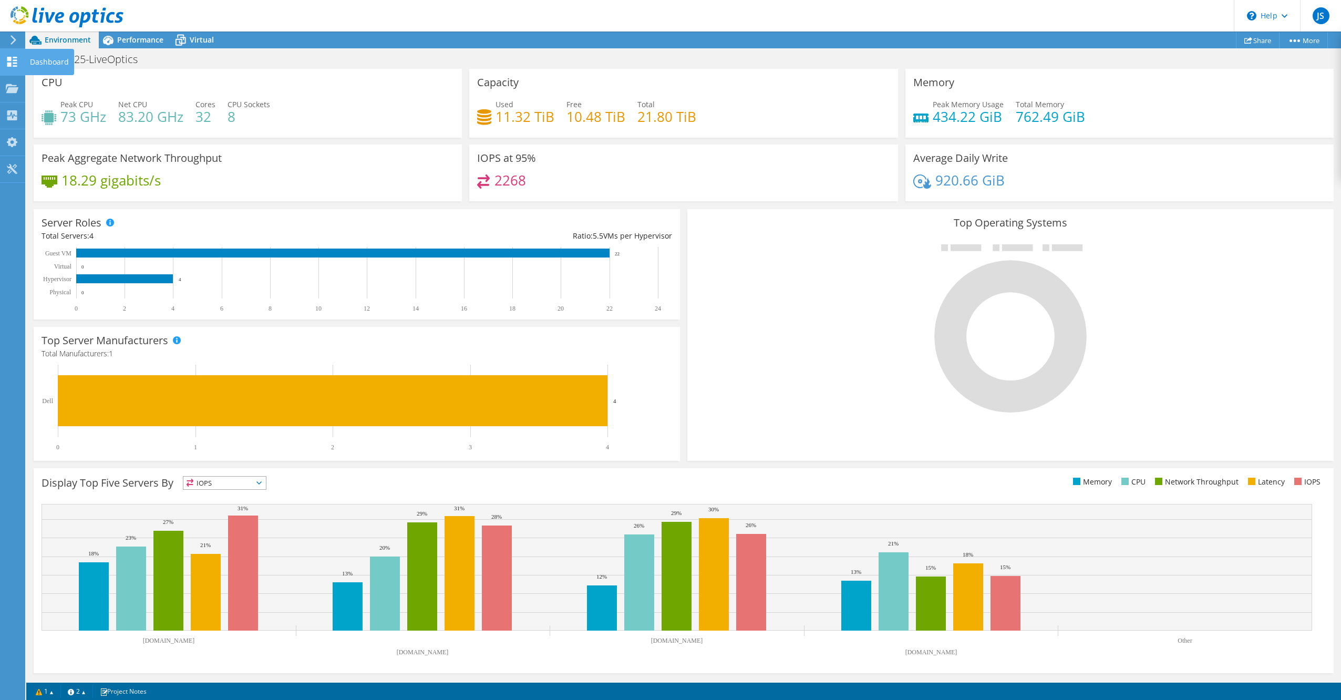 The width and height of the screenshot is (1341, 700). I want to click on div: Ratio: VMs per Hypervisor, so click(514, 236).